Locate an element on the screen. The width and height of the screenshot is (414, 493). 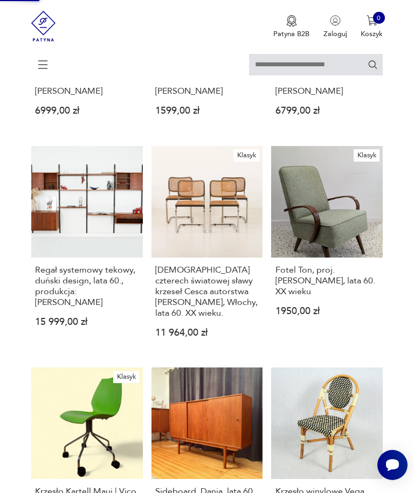
p: Zaloguj is located at coordinates (335, 34).